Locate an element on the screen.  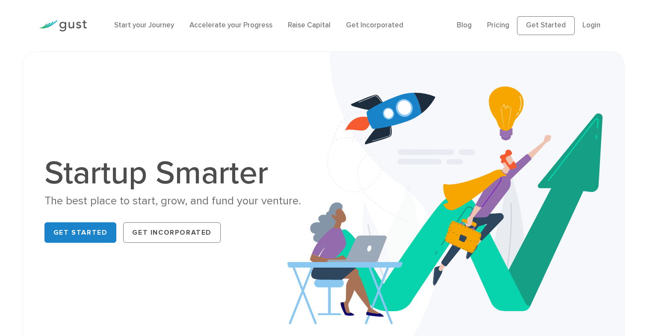
a: Pricing is located at coordinates (498, 25).